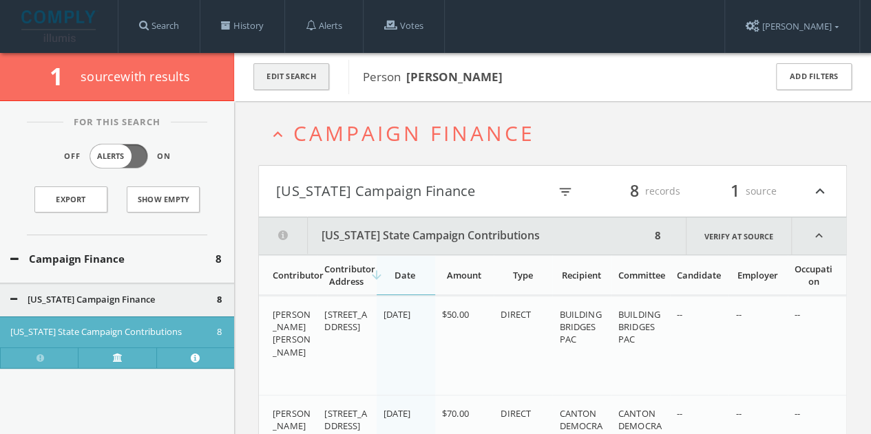  Describe the element at coordinates (580, 275) in the screenshot. I see `div: Recipient` at that location.